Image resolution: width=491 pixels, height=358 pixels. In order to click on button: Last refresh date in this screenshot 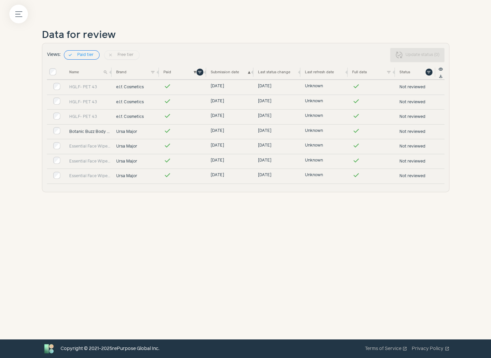, I will do `click(319, 72)`.